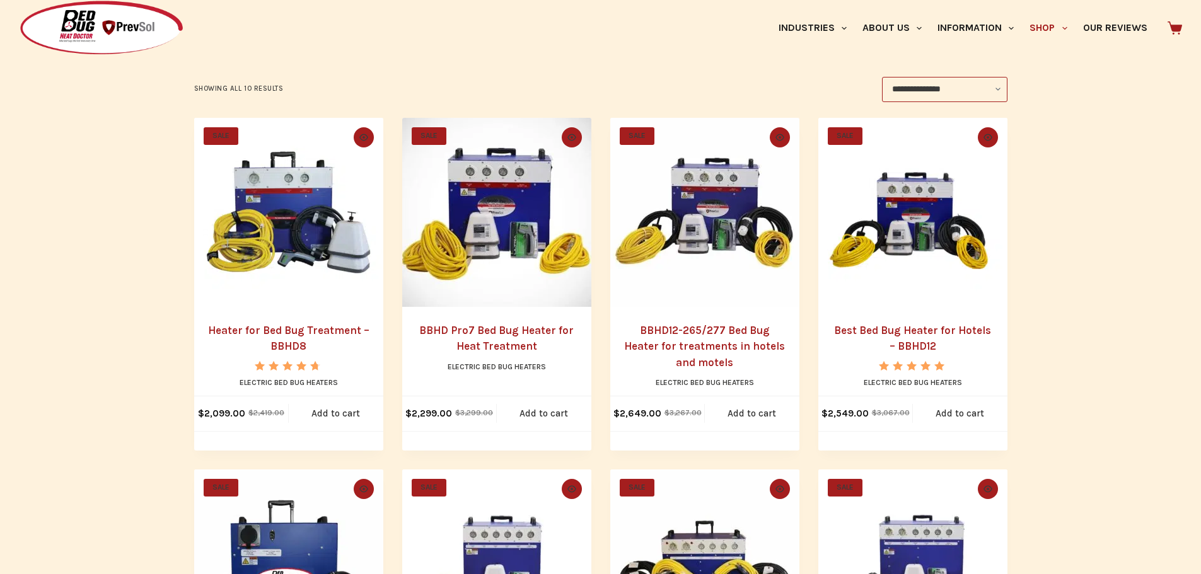  Describe the element at coordinates (429, 413) in the screenshot. I see `bdi: 2,299.00` at that location.